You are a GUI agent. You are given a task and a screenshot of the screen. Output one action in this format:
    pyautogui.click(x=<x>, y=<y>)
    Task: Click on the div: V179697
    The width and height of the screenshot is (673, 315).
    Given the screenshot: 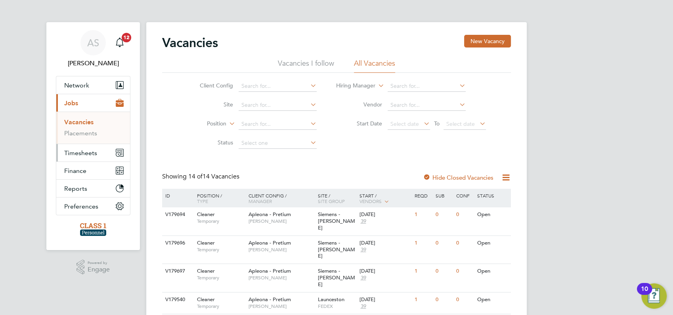 What is the action you would take?
    pyautogui.click(x=177, y=272)
    